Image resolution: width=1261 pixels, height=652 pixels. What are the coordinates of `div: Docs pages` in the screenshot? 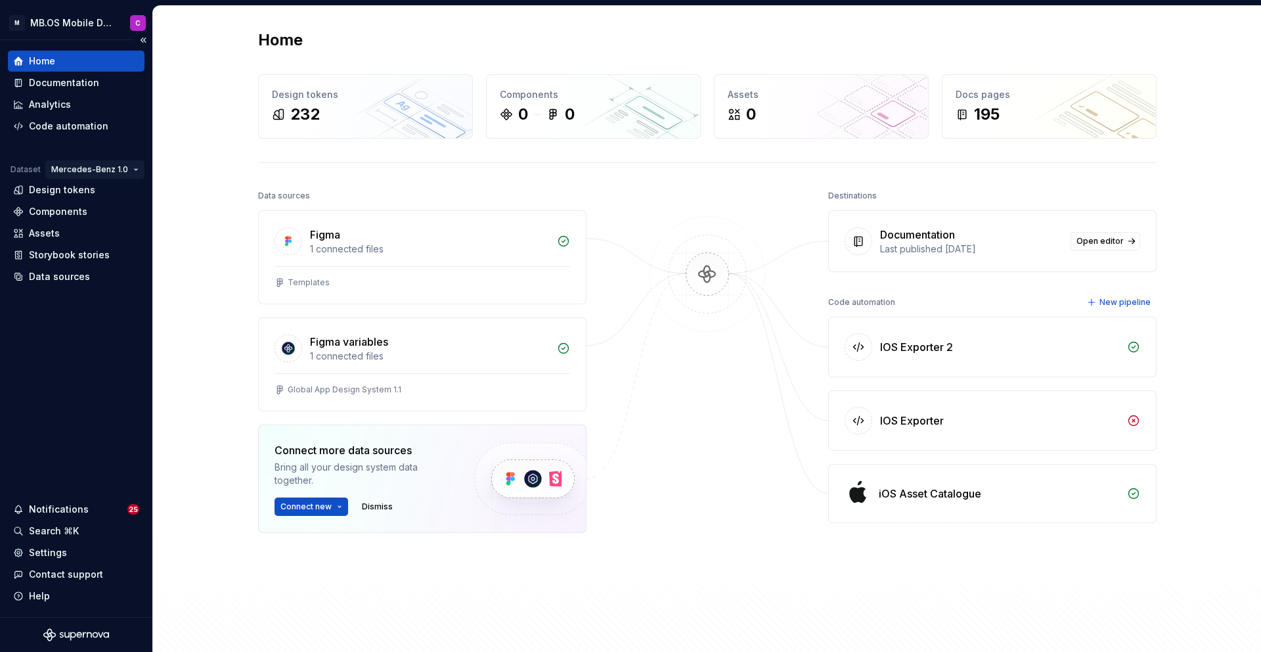 It's located at (1049, 95).